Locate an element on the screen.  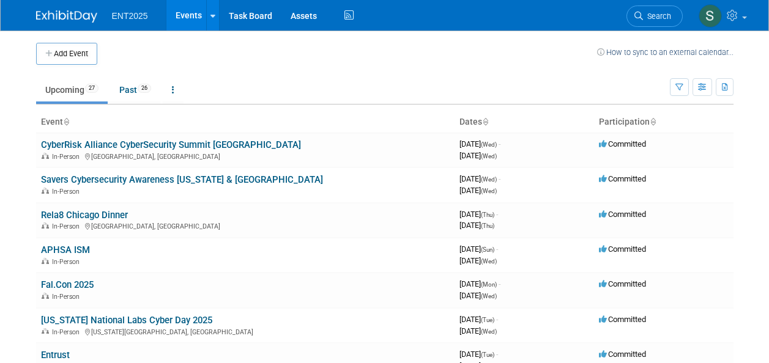
a: Sort by Event Name is located at coordinates (66, 122).